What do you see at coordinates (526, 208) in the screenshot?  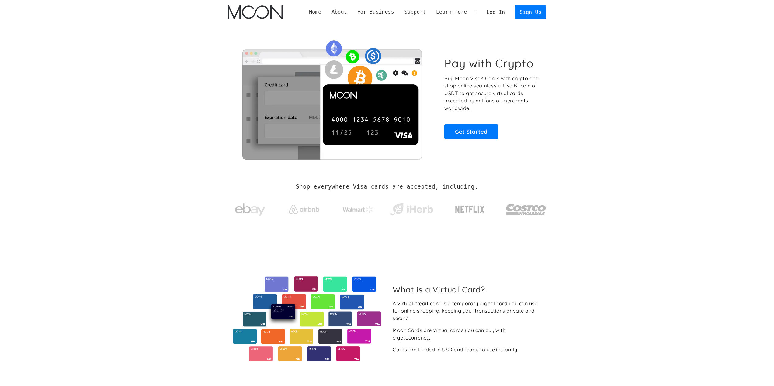 I see `a: Costco` at bounding box center [526, 208].